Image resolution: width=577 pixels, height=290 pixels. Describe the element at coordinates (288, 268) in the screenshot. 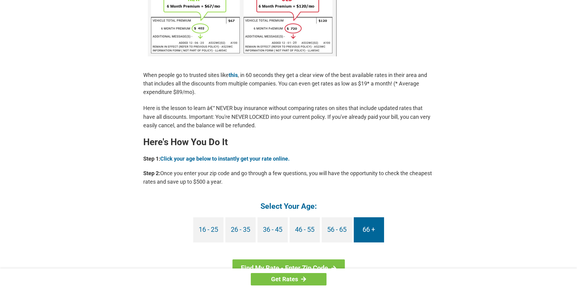

I see `a: Find My Rate - Enter Zip Code` at that location.